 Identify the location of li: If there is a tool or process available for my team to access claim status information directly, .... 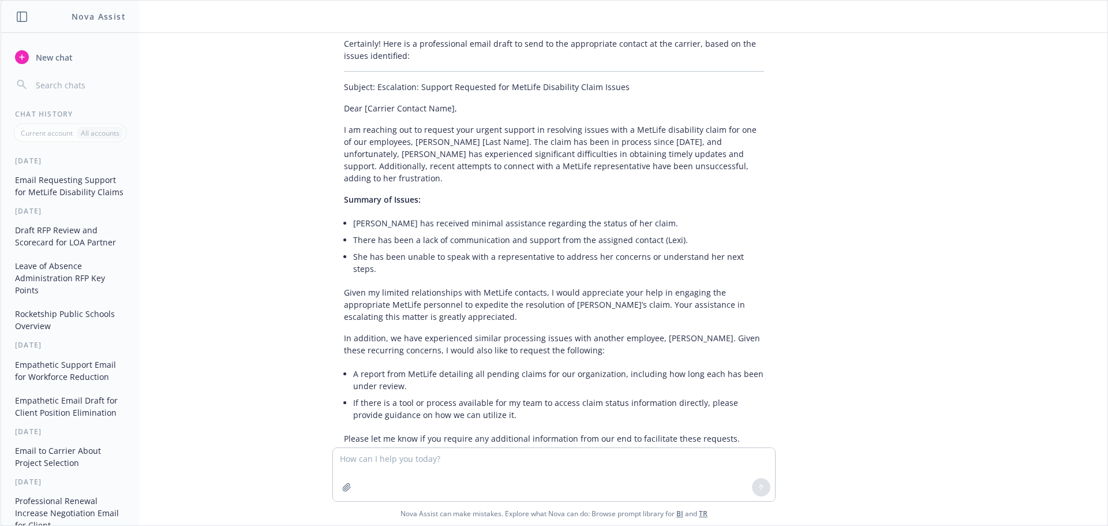
(558, 408).